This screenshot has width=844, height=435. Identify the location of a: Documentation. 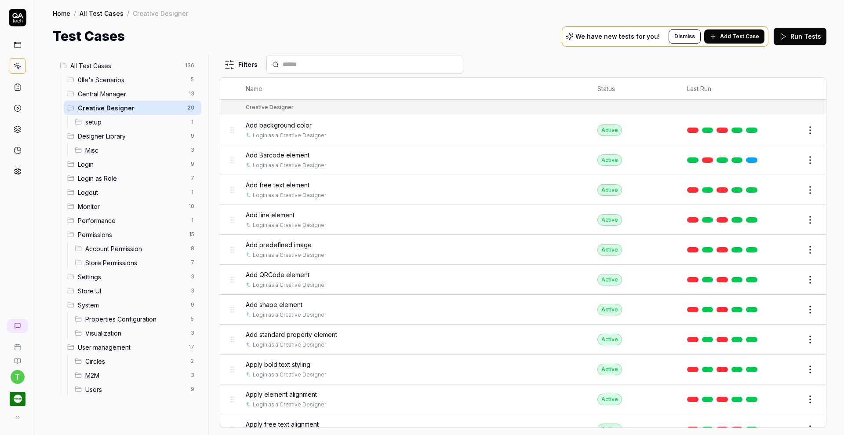
(17, 357).